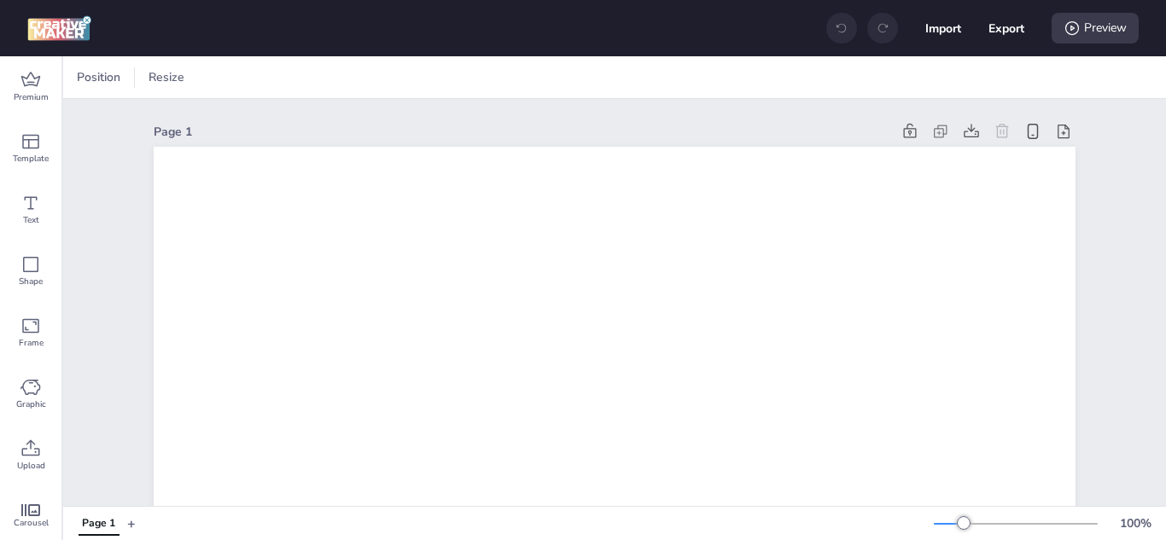 This screenshot has width=1166, height=540. I want to click on div: Tabs, so click(98, 523).